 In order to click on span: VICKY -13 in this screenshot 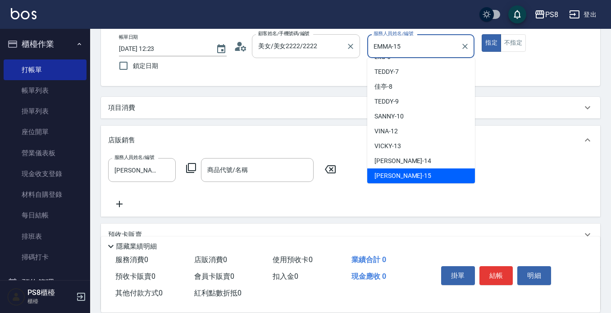, I will do `click(387, 146)`.